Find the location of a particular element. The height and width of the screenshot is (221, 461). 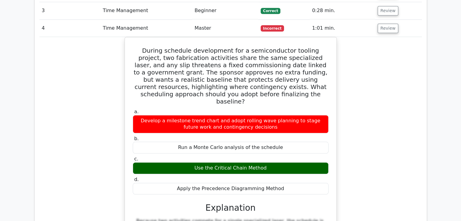

td: 1:01 min. is located at coordinates (342, 28).